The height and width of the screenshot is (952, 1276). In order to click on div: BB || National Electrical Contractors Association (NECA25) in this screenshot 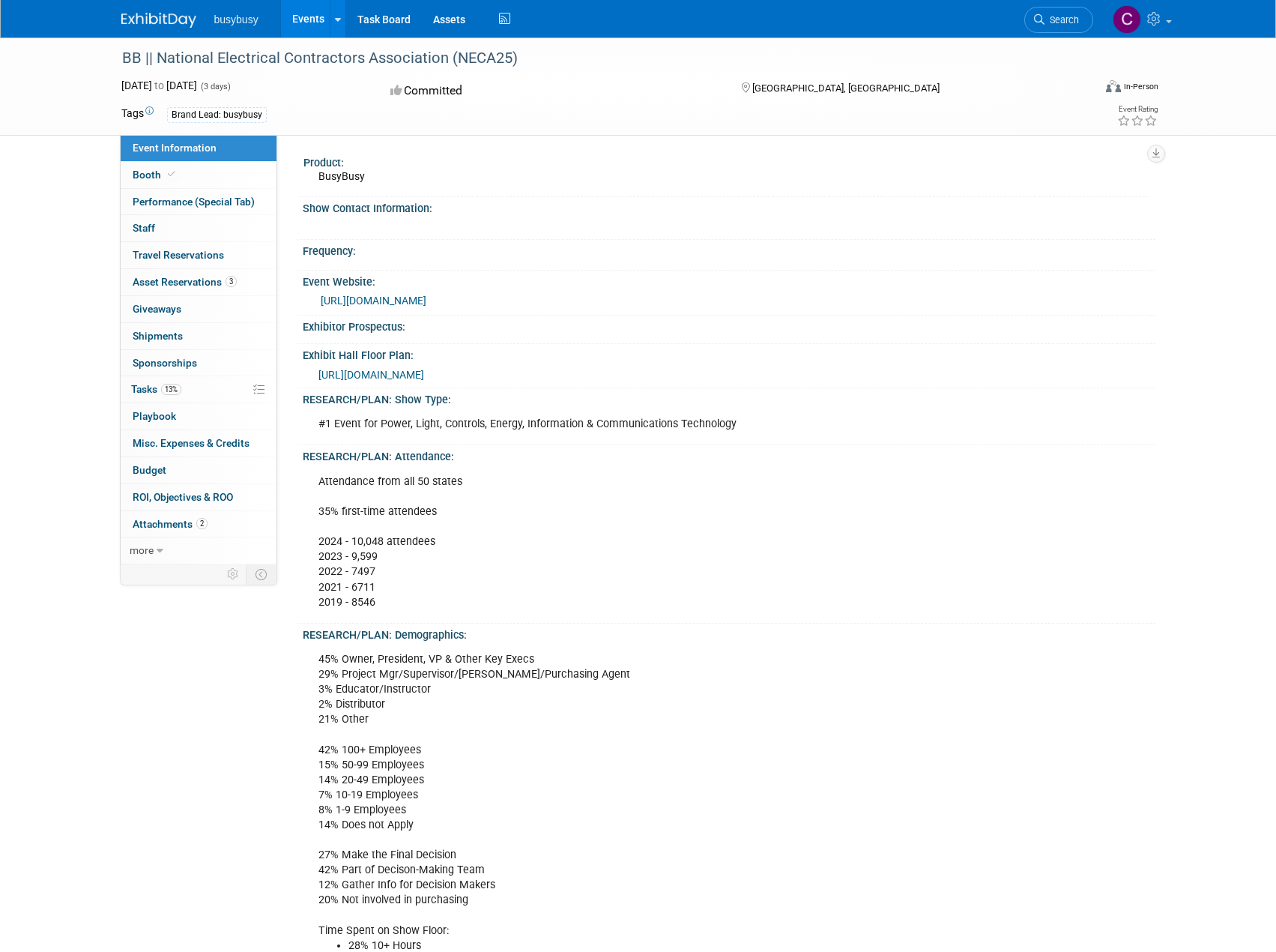, I will do `click(593, 58)`.